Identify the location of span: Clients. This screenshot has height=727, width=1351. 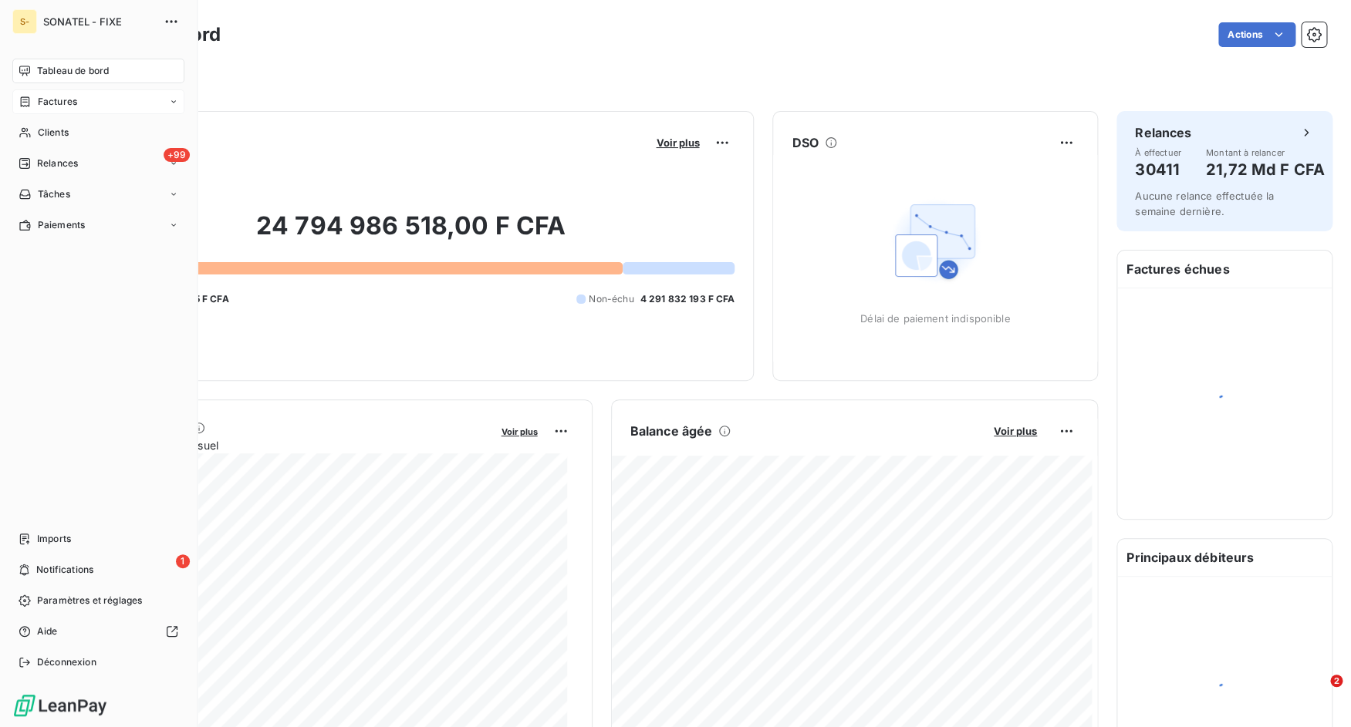
(53, 133).